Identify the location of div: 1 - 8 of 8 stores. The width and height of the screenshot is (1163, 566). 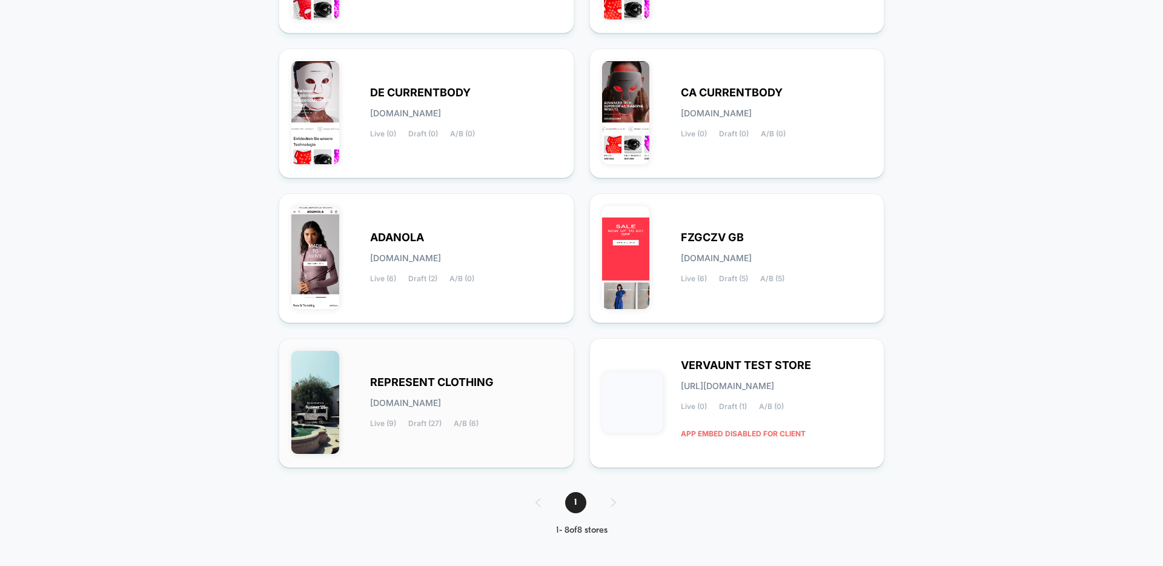
(581, 530).